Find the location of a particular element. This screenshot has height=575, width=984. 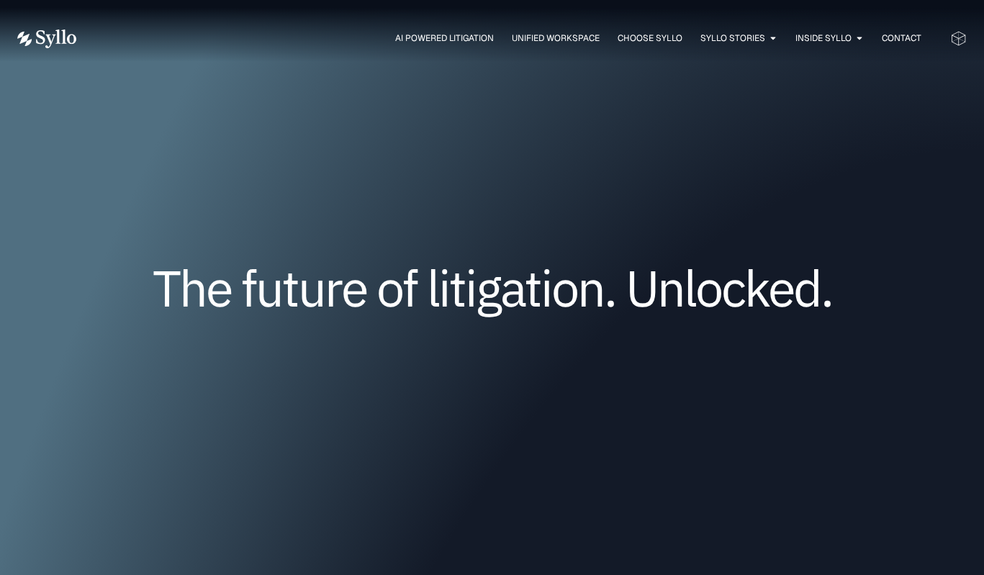

a: Inside Syllo is located at coordinates (823, 38).